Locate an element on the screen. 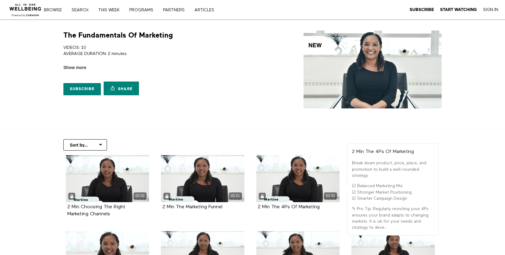 This screenshot has height=255, width=505. p: Break down product, price, place, and promotion to build a well-rounded strategy. is located at coordinates (393, 169).